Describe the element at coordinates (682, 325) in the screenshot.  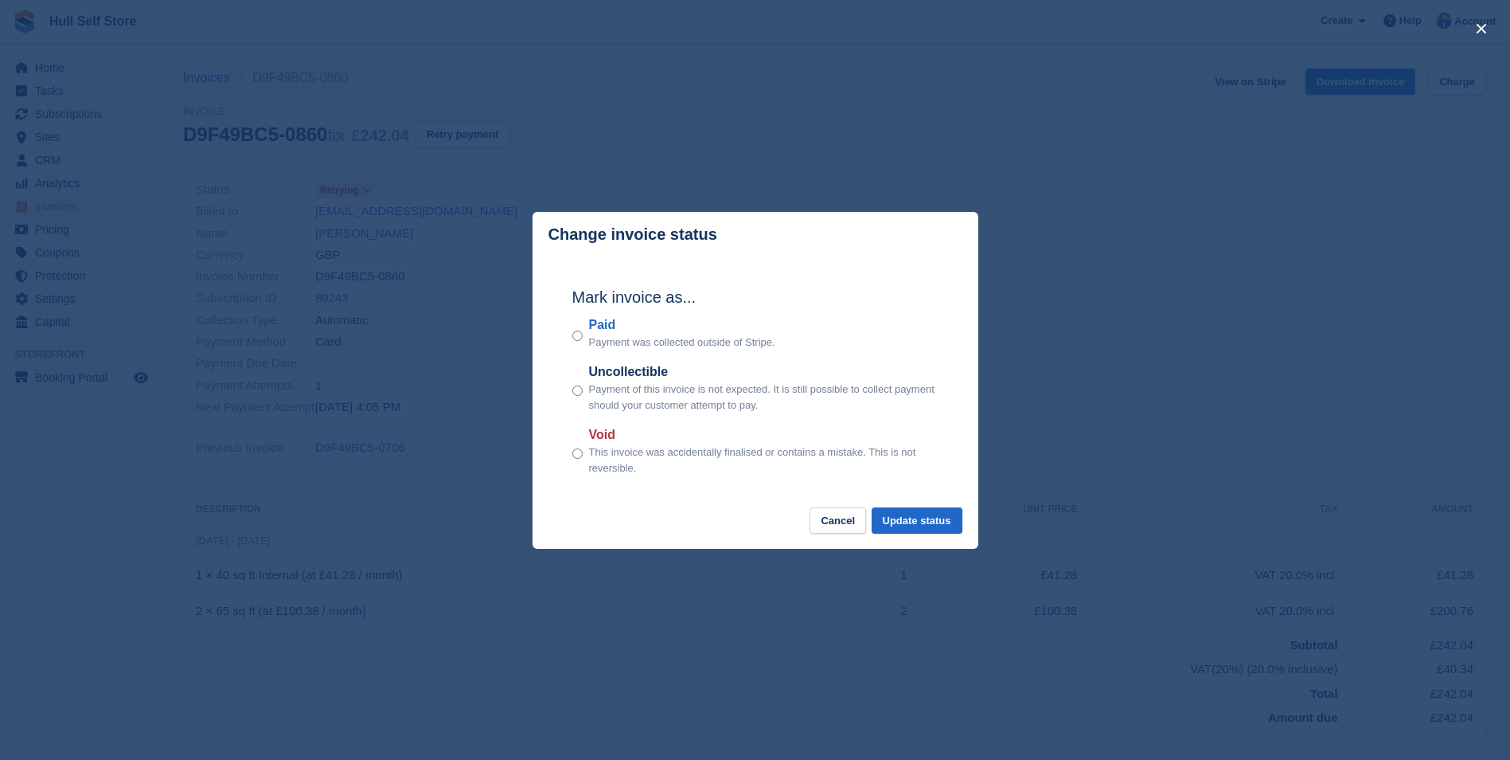
I see `label: Paid` at that location.